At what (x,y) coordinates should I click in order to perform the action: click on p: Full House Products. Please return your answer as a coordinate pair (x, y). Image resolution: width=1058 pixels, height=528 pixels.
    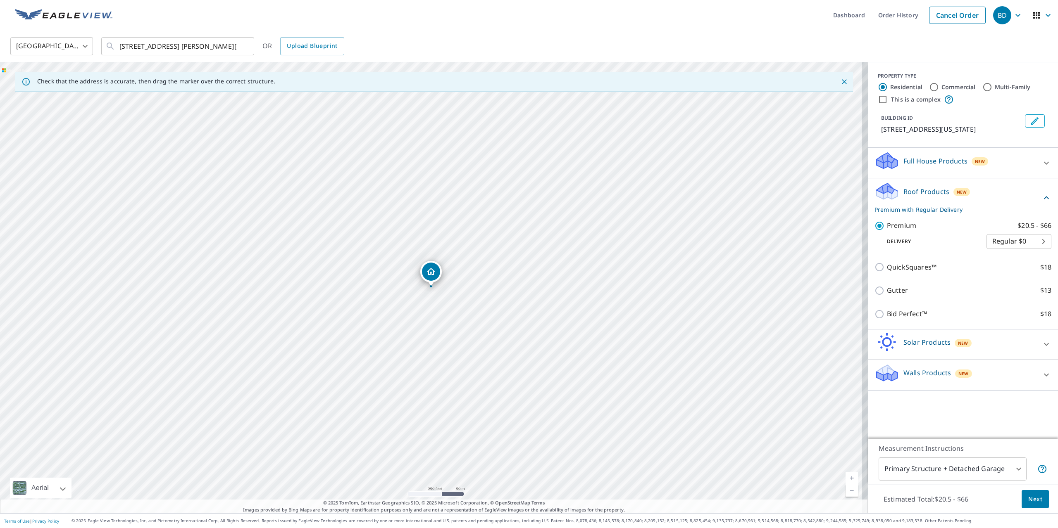
    Looking at the image, I should click on (935, 161).